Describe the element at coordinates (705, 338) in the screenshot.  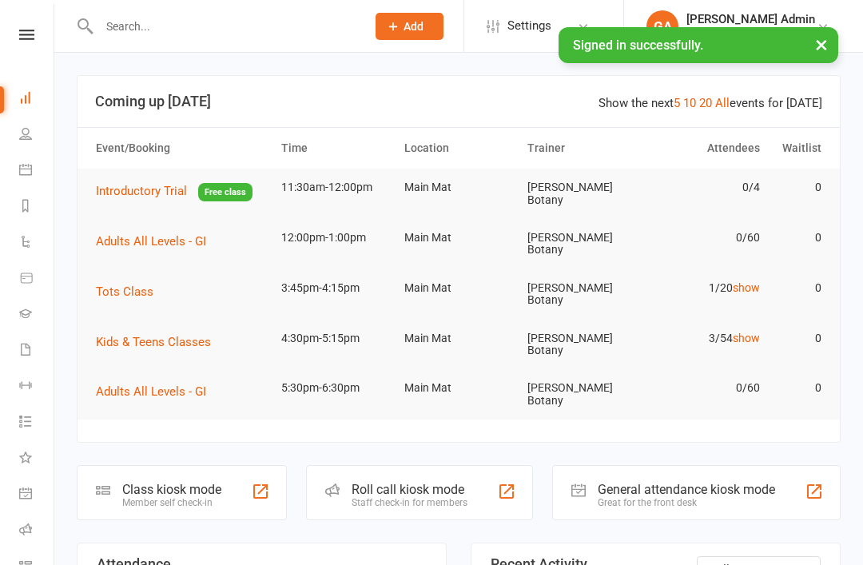
I see `td: 3/54` at that location.